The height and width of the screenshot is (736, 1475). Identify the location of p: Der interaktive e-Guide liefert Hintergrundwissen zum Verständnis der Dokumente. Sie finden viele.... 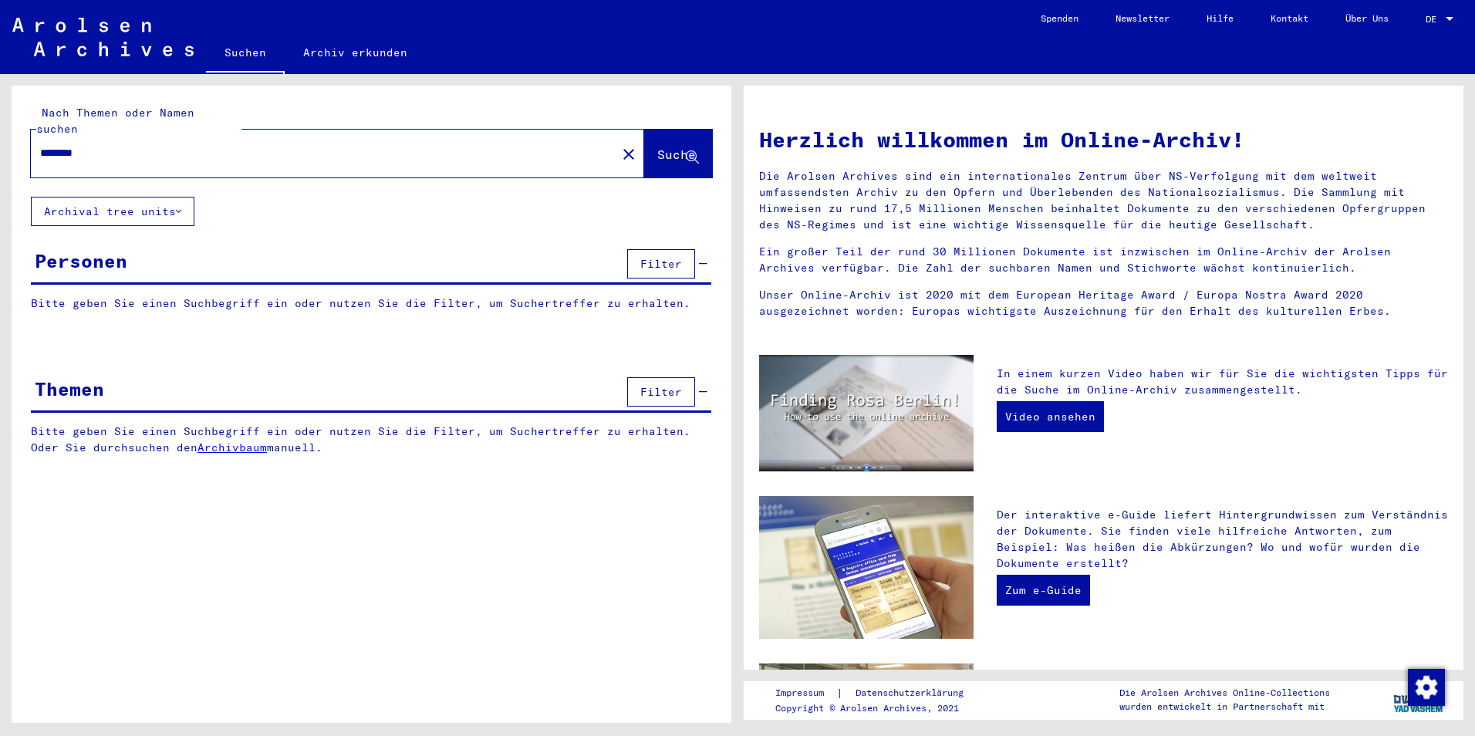
(1222, 539).